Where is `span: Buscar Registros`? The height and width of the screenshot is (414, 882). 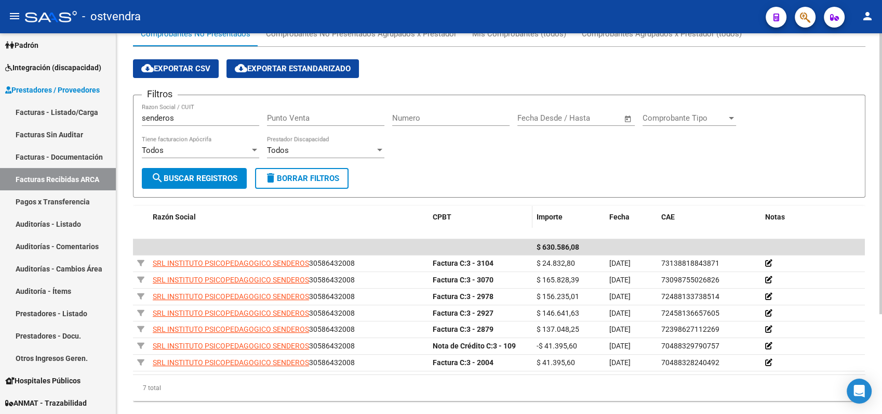 span: Buscar Registros is located at coordinates (194, 178).